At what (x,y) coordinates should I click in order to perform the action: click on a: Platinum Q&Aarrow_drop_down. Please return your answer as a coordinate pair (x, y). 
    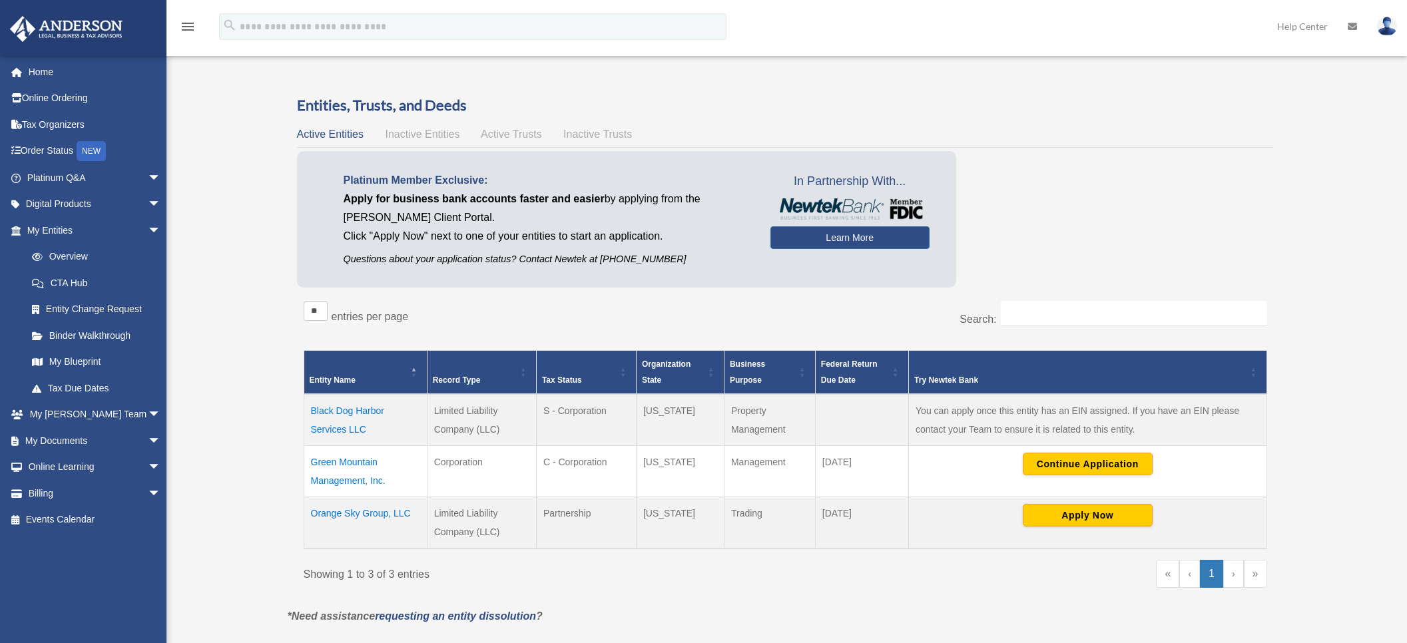
    Looking at the image, I should click on (95, 178).